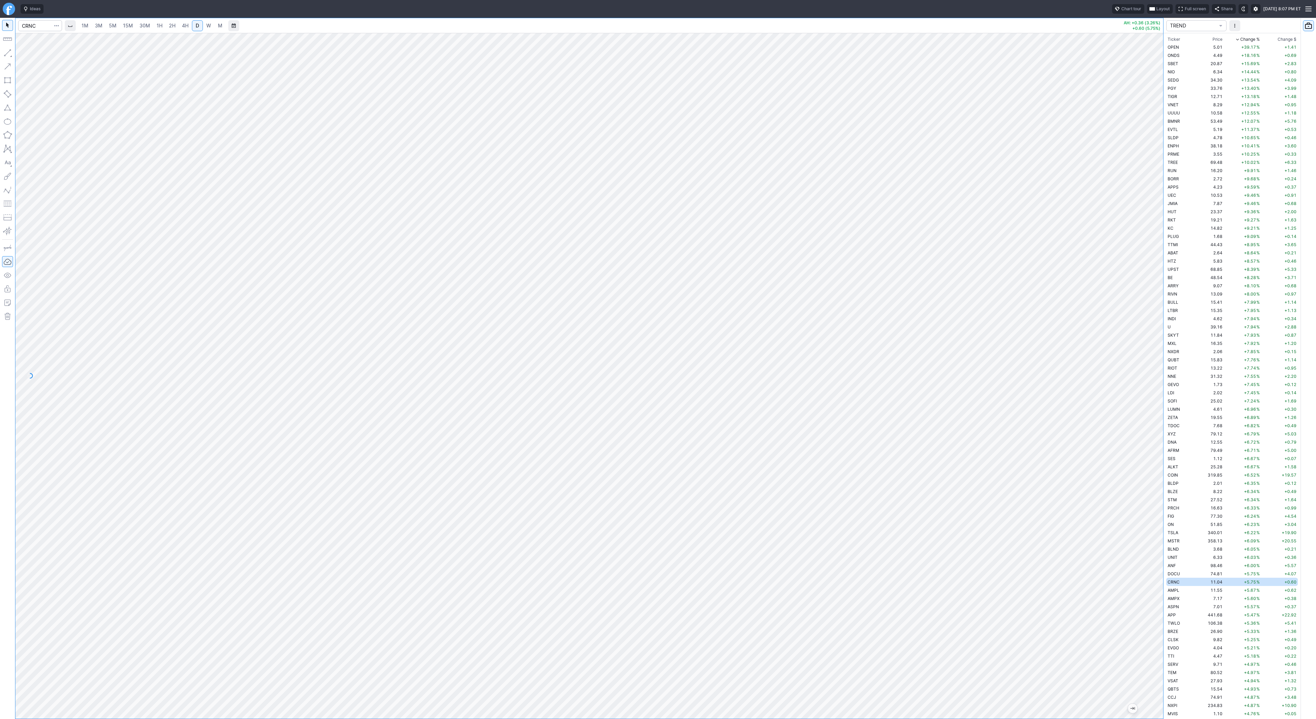  What do you see at coordinates (8, 135) in the screenshot?
I see `button: Polygon` at bounding box center [8, 135].